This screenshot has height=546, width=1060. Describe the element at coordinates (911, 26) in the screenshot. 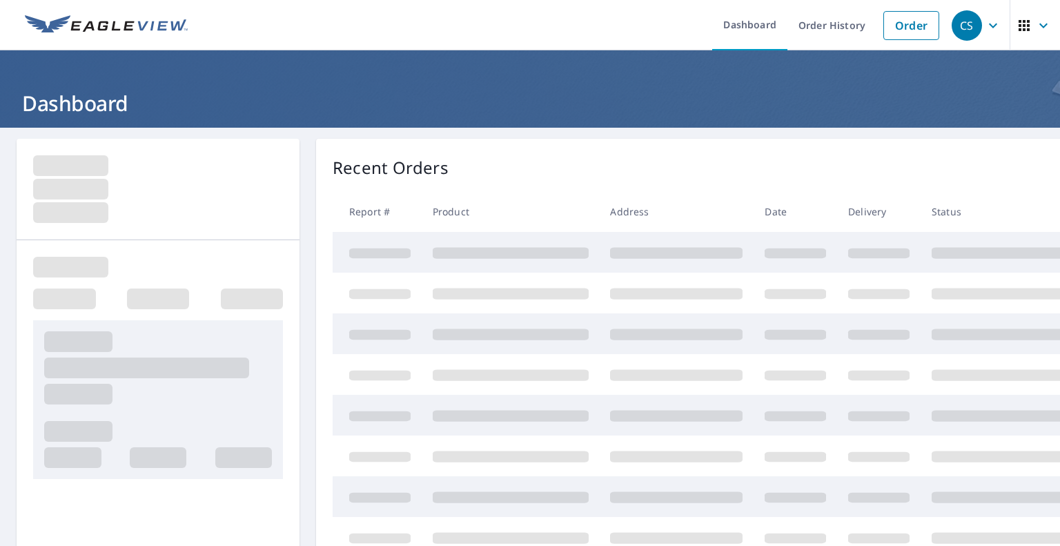

I see `a: Order` at that location.